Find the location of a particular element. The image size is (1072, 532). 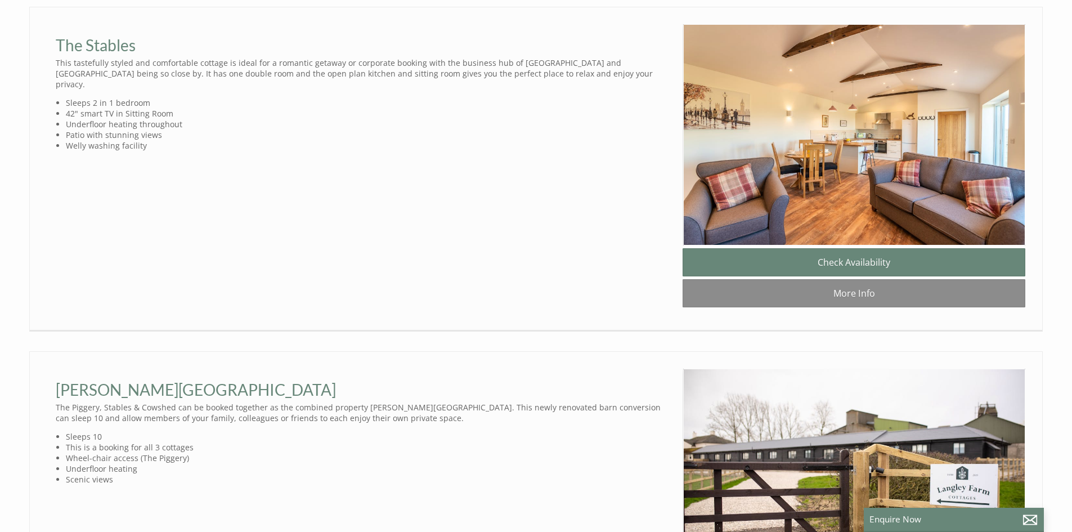

p: This tastefully styled and comfortable cottage is ideal for a romantic getaway or corporate booki... is located at coordinates (365, 73).